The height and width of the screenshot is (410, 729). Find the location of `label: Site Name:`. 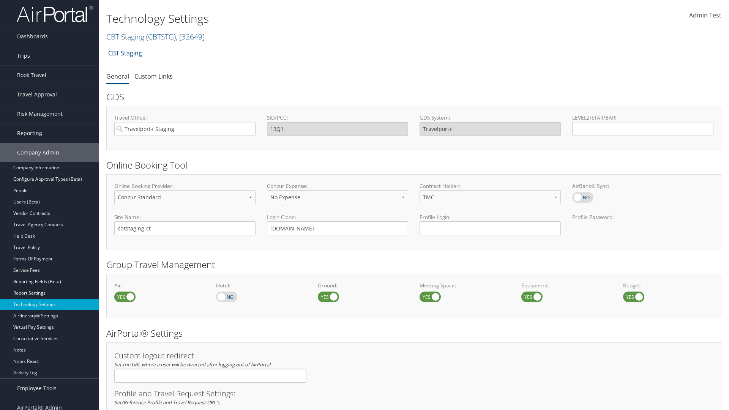

label: Site Name: is located at coordinates (185, 217).